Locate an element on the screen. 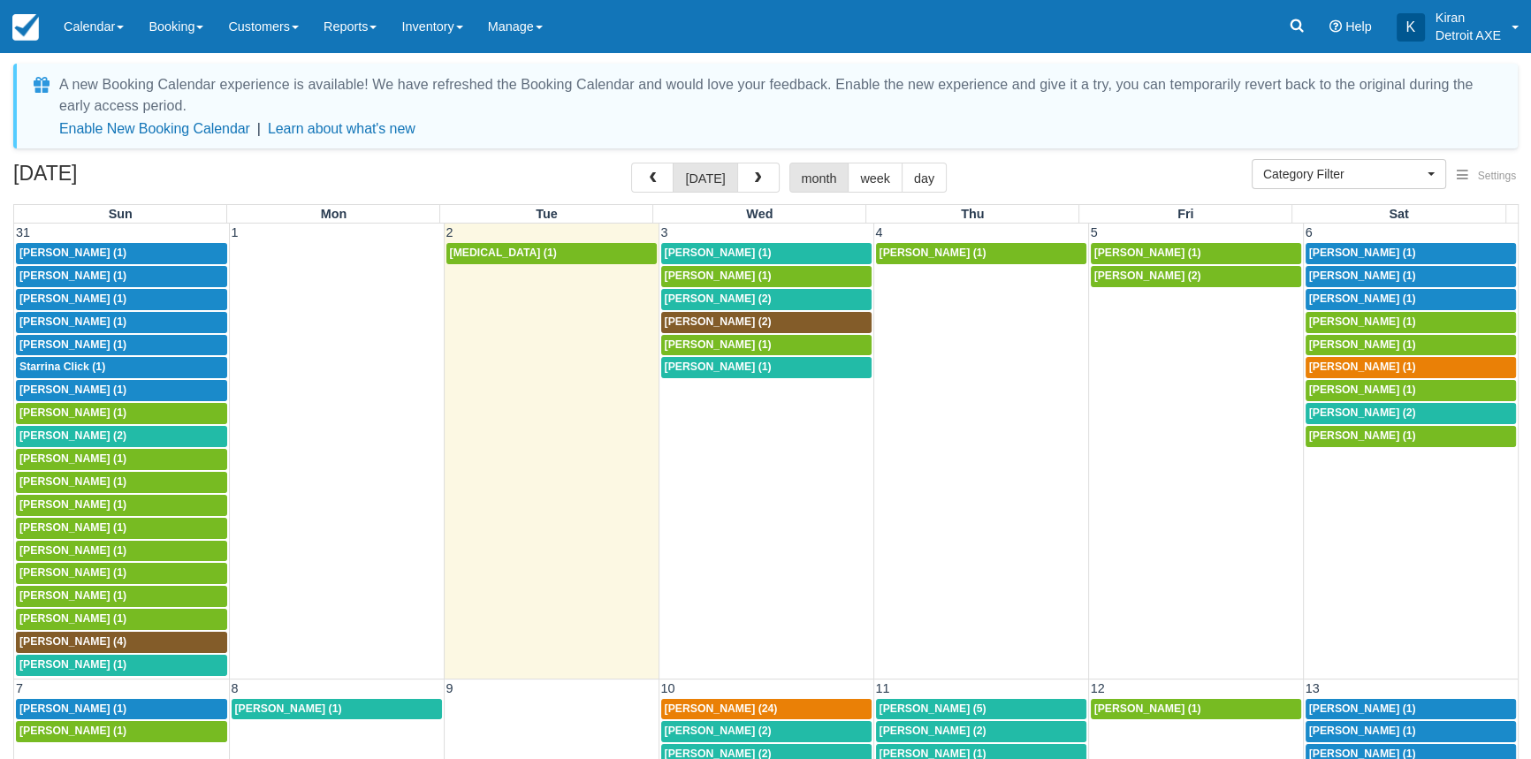 The width and height of the screenshot is (1531, 759). span: Help is located at coordinates (1358, 27).